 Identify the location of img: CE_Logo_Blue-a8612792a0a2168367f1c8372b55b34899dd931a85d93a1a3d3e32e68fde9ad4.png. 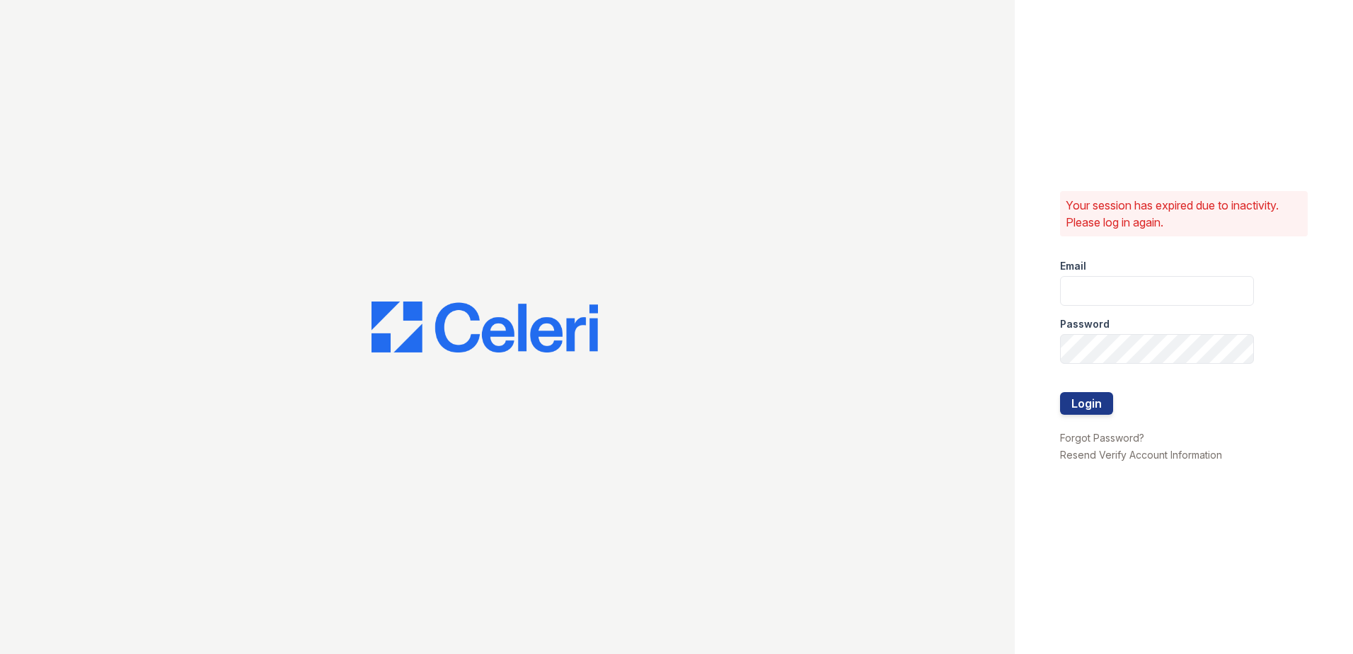
(485, 327).